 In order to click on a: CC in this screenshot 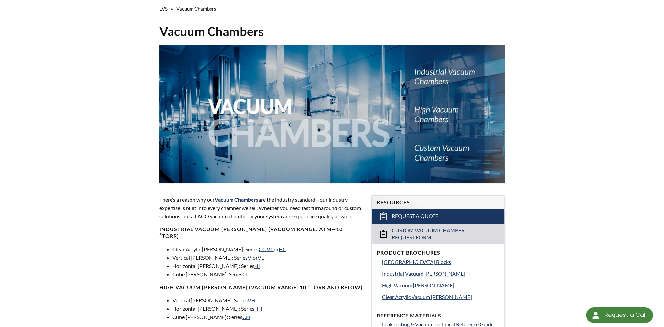, I will do `click(262, 249)`.